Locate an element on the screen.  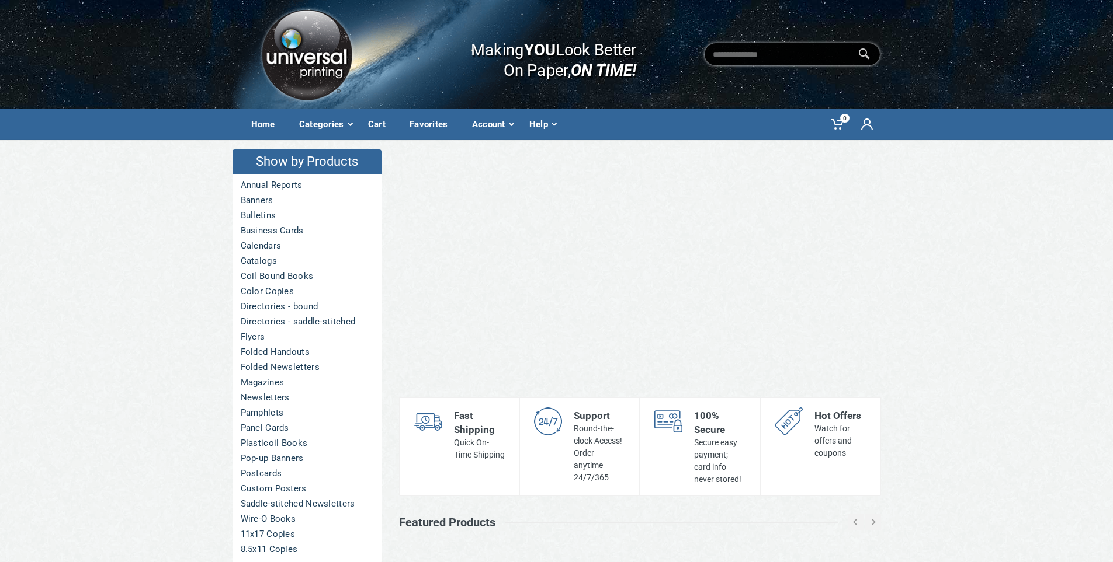
div: Categories is located at coordinates (325, 124).